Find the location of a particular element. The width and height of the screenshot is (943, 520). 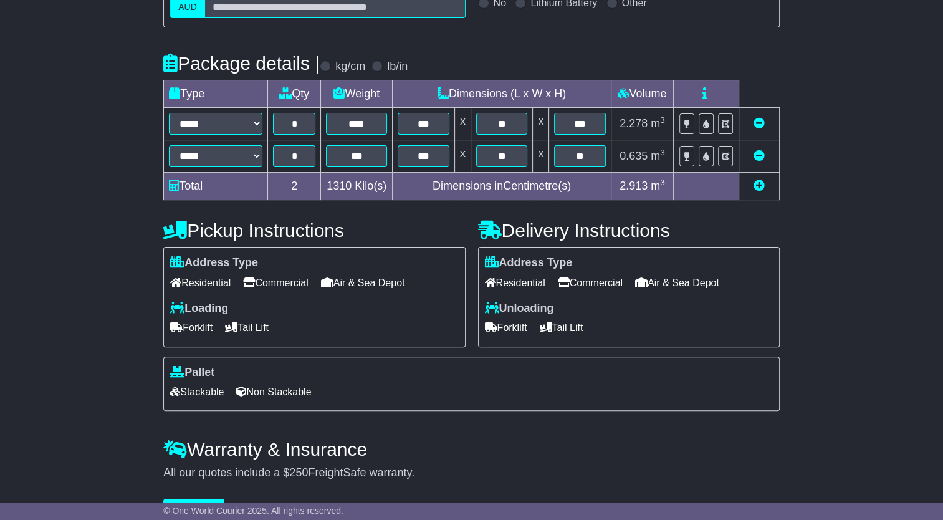

td: Kilo(s) is located at coordinates (356, 186).